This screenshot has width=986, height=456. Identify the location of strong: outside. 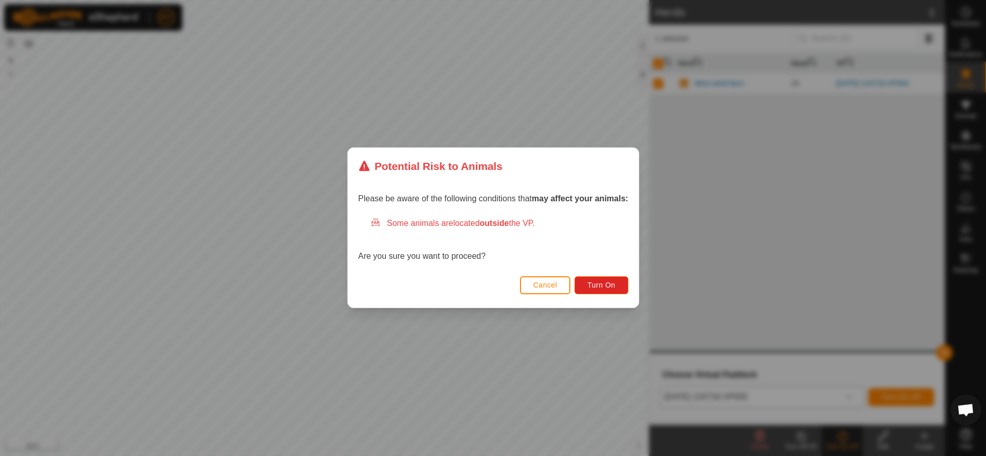
(494, 223).